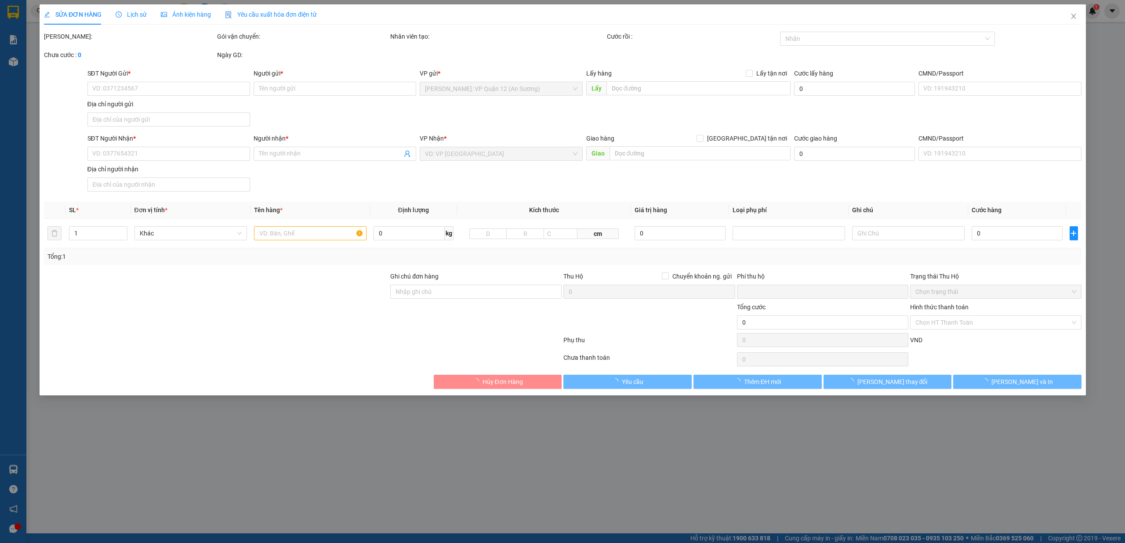 The height and width of the screenshot is (543, 1125). What do you see at coordinates (80, 55) in the screenshot?
I see `b: 0` at bounding box center [80, 55].